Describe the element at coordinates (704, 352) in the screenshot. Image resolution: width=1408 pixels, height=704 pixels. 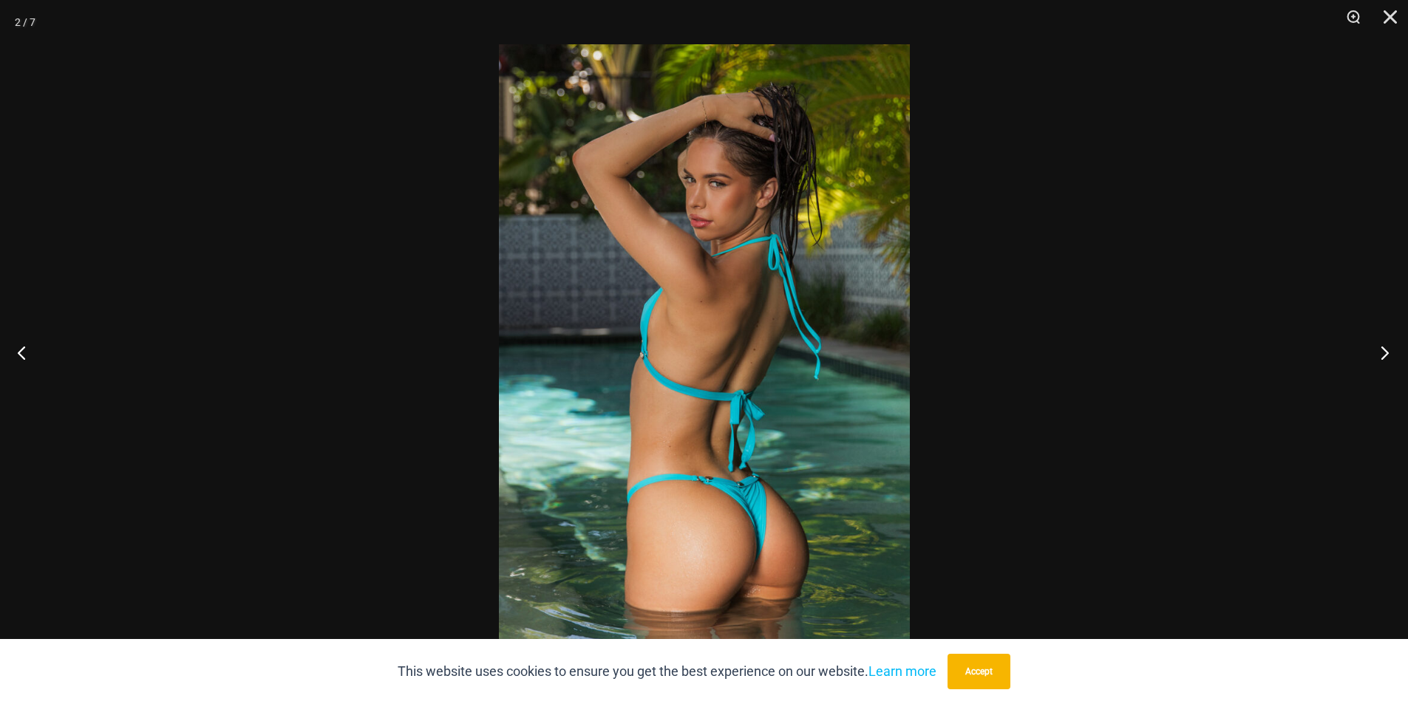
I see `img: Tight Rope Turquoise 319 Tri Top 4228 Thong Bottom 06` at that location.